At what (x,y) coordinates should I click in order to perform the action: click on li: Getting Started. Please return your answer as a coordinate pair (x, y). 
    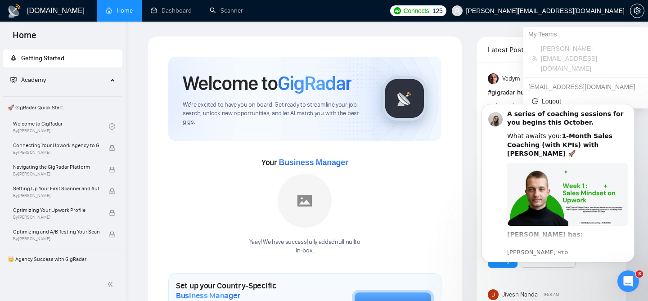
    Looking at the image, I should click on (63, 59).